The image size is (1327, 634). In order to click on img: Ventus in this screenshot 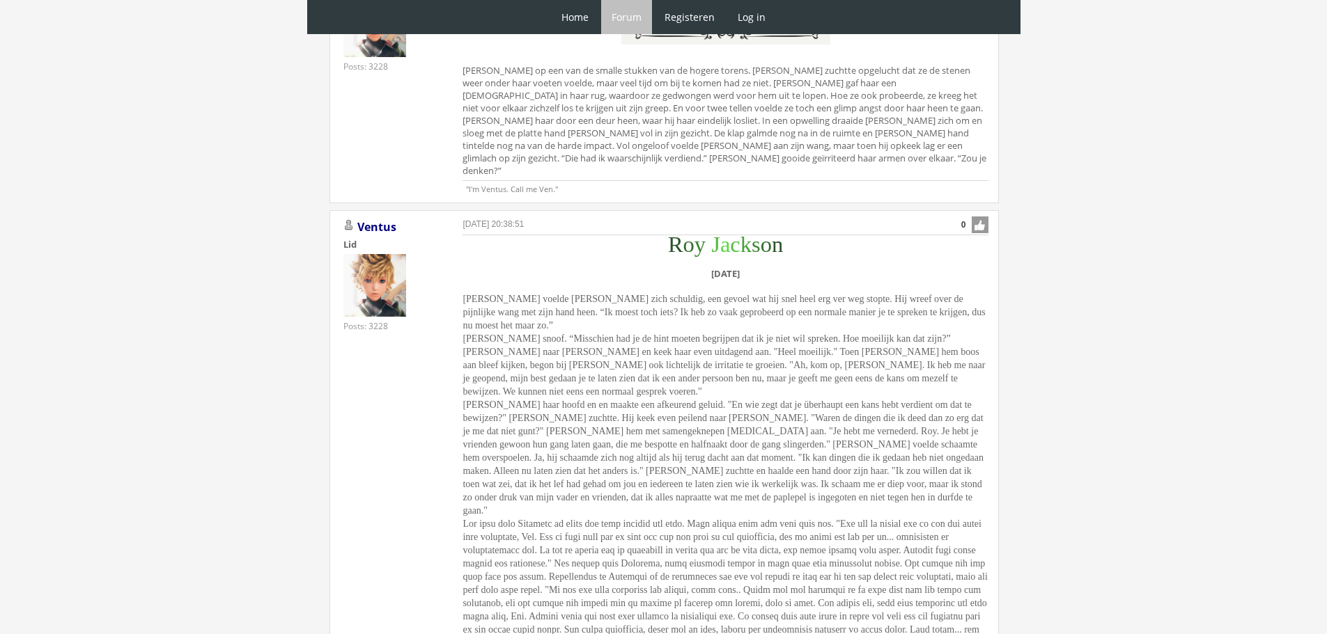, I will do `click(375, 285)`.